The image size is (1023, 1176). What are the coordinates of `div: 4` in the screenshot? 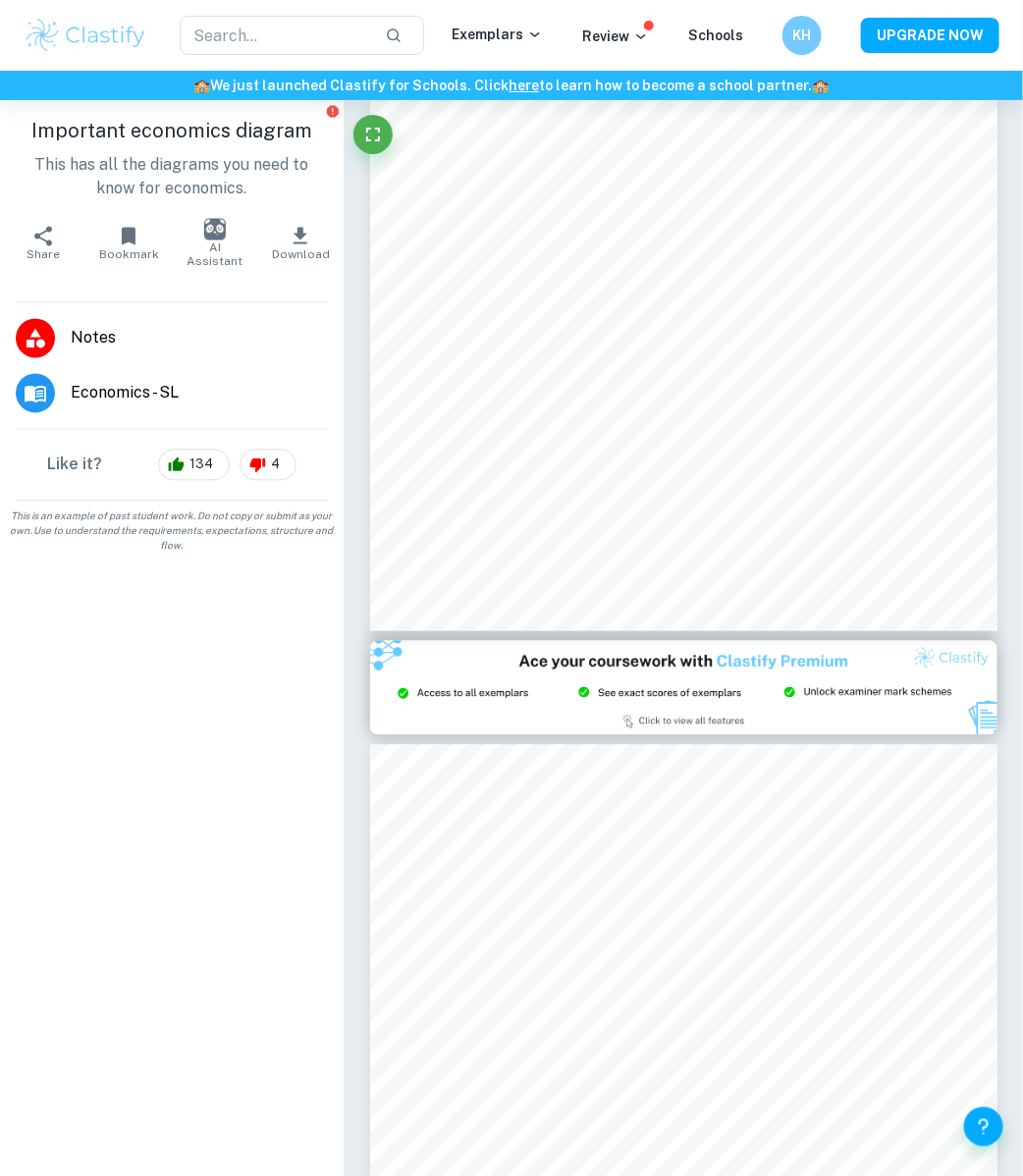 It's located at (268, 465).